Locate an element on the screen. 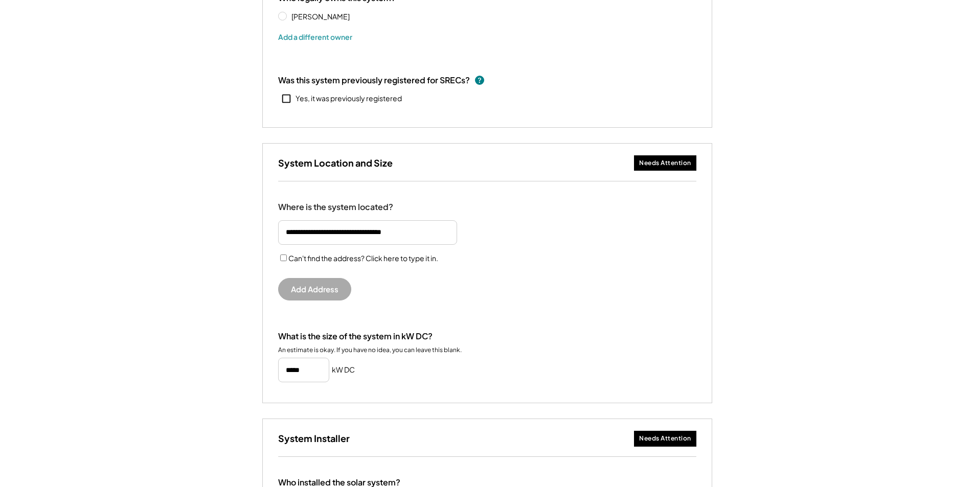 This screenshot has height=487, width=974. div: What is the size of the system in kW DC? is located at coordinates (355, 336).